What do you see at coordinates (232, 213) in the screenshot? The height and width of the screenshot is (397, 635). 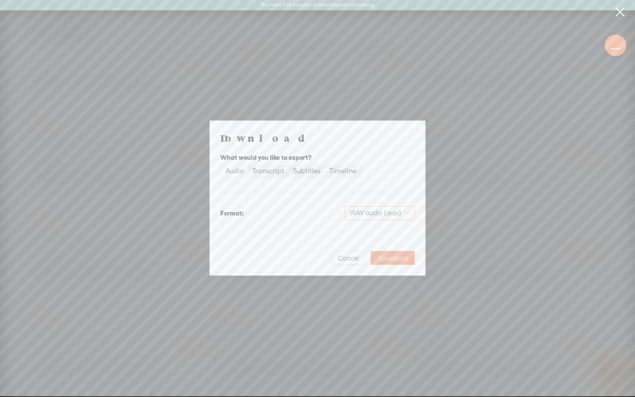 I see `div: Format:` at bounding box center [232, 213].